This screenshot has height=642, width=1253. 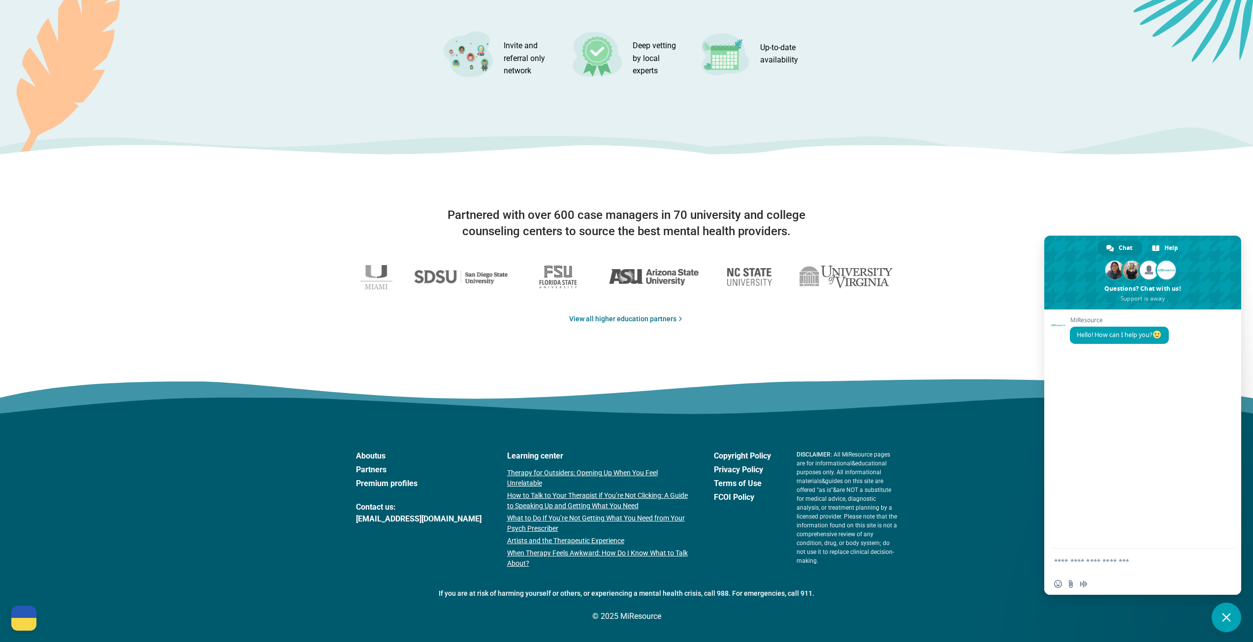 I want to click on a: When Therapy Feels Awkward: How Do I Know What to Talk About?, so click(x=598, y=559).